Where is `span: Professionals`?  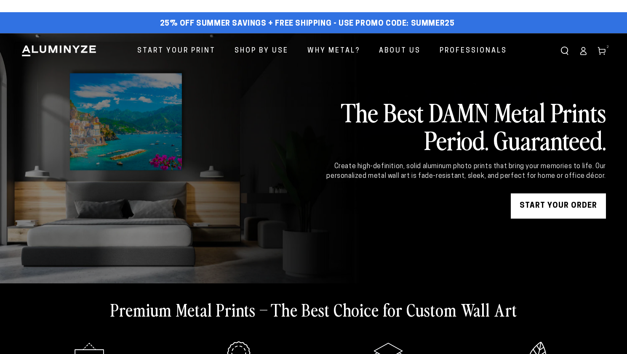 span: Professionals is located at coordinates (473, 51).